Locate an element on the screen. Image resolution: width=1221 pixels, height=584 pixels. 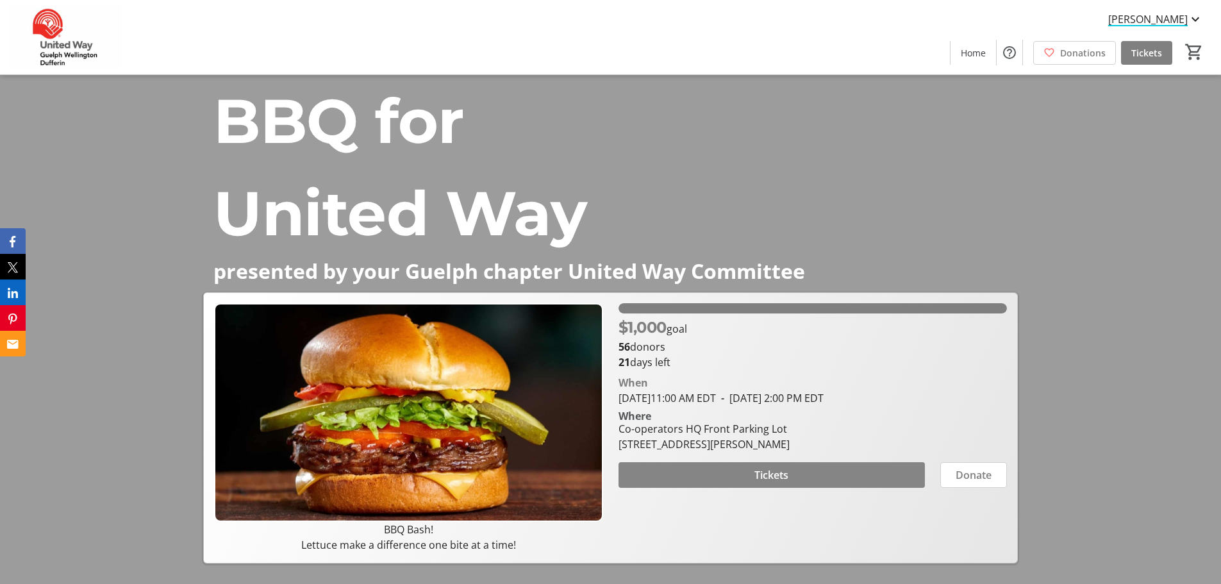
div: When is located at coordinates (633, 383).